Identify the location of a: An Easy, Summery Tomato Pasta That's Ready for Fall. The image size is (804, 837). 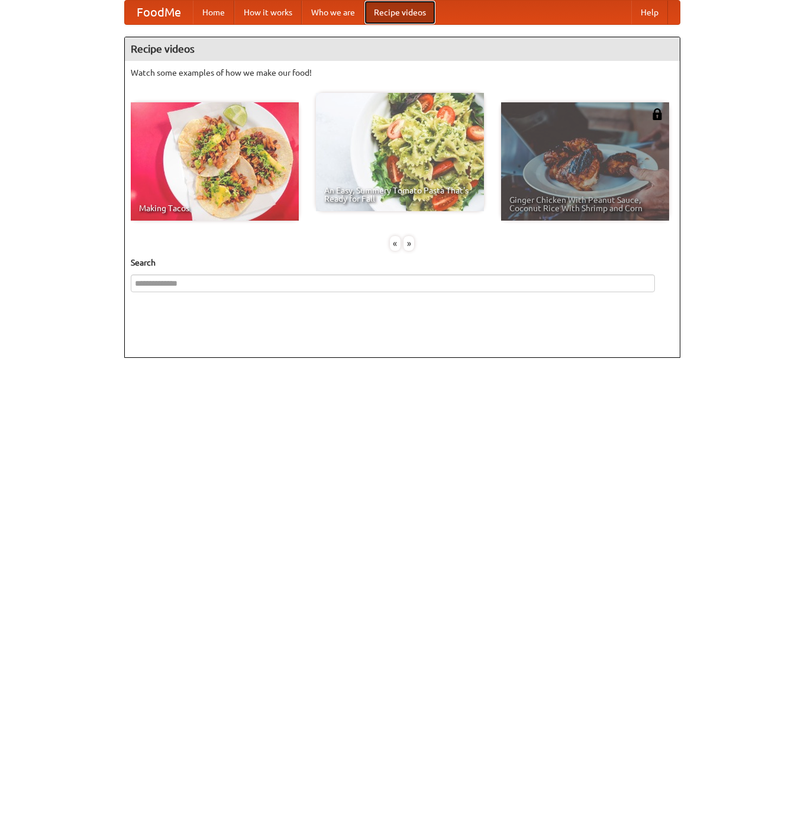
(400, 152).